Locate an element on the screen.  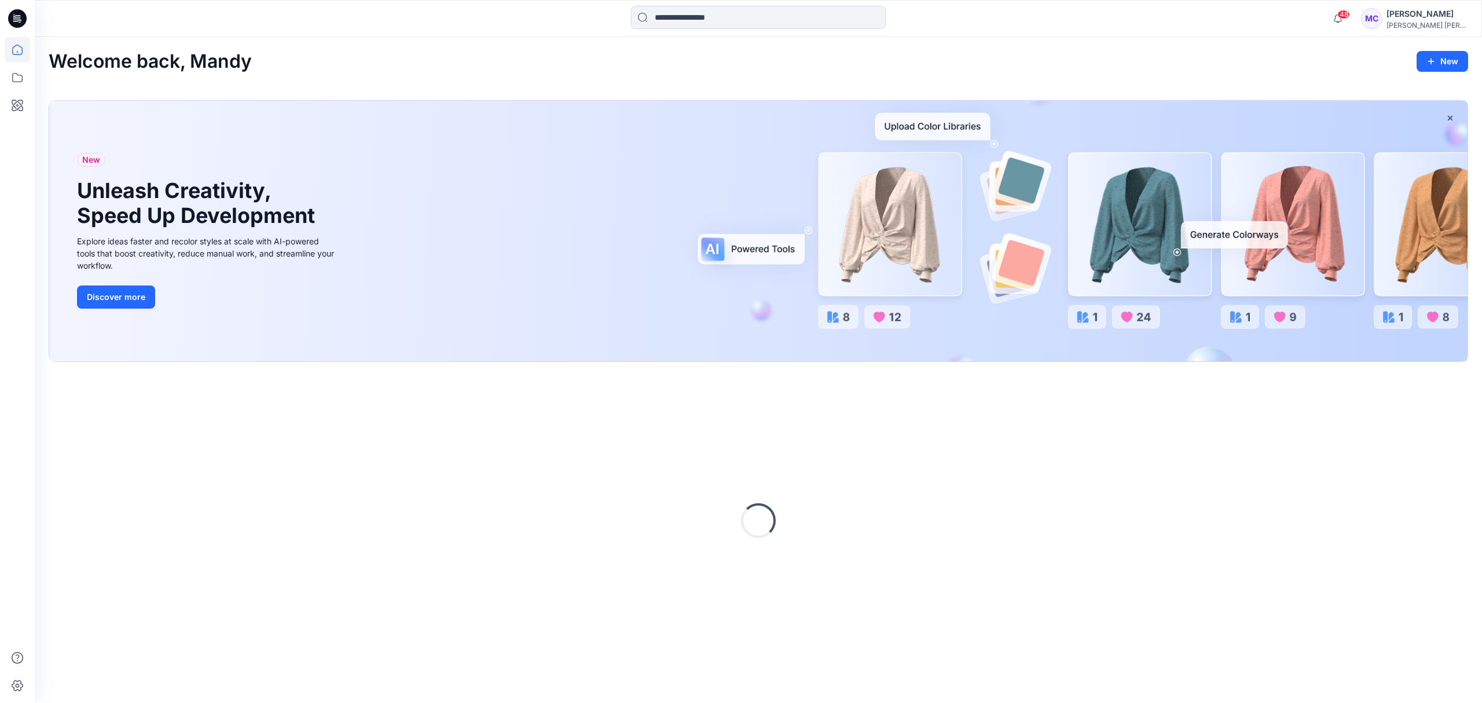
h1: Unleash Creativity, Speed Up Development is located at coordinates (199, 203).